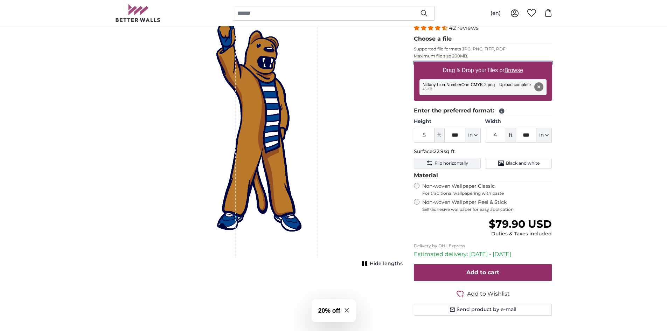  Describe the element at coordinates (483, 175) in the screenshot. I see `legend: Material` at that location.